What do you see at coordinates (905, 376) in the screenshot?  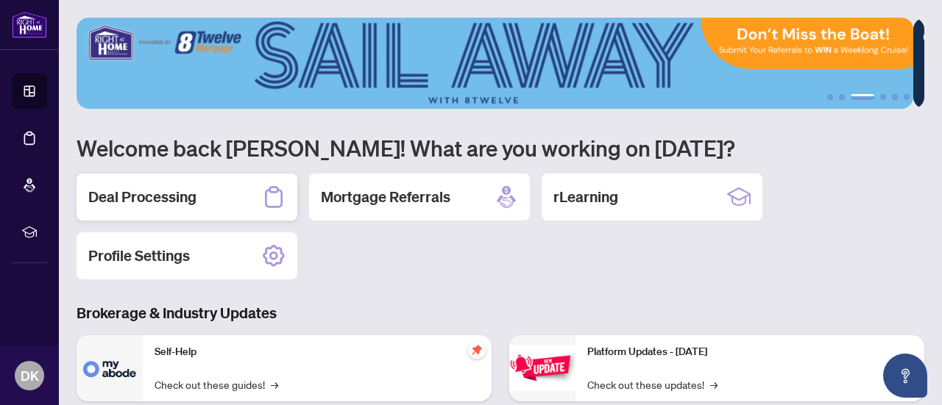 I see `button: Open asap` at bounding box center [905, 376].